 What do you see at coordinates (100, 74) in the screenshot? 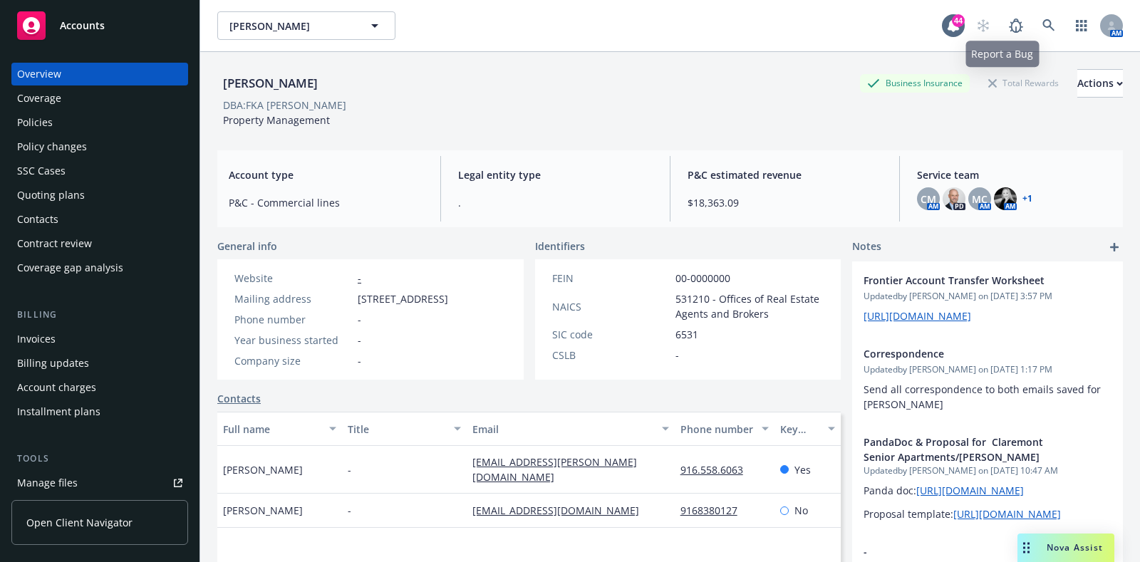
I see `a: Overview` at bounding box center [100, 74].